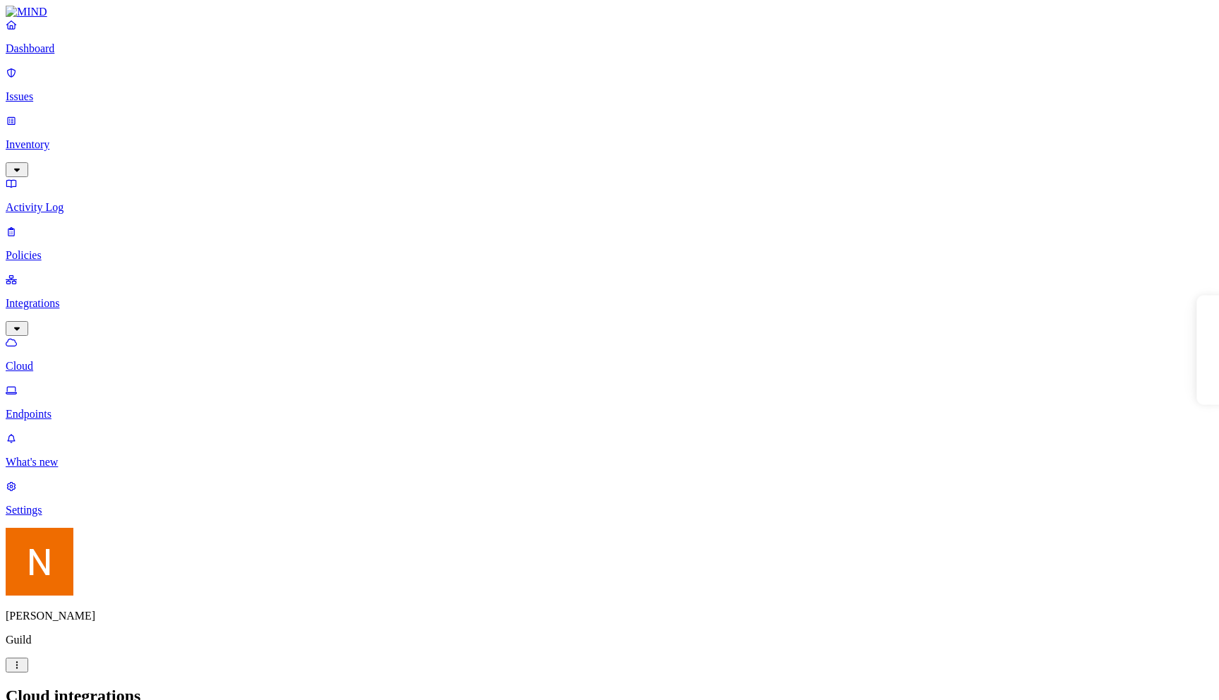 The image size is (1219, 700). I want to click on p: Issues, so click(609, 97).